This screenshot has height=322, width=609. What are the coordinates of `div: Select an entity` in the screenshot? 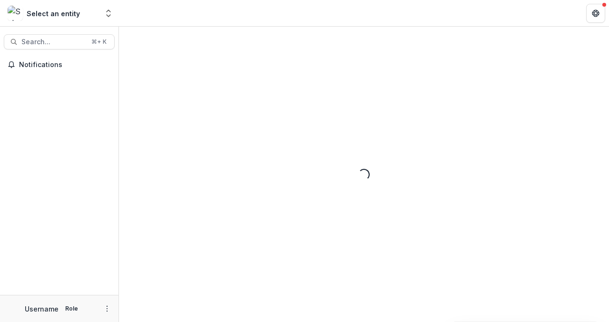 It's located at (53, 13).